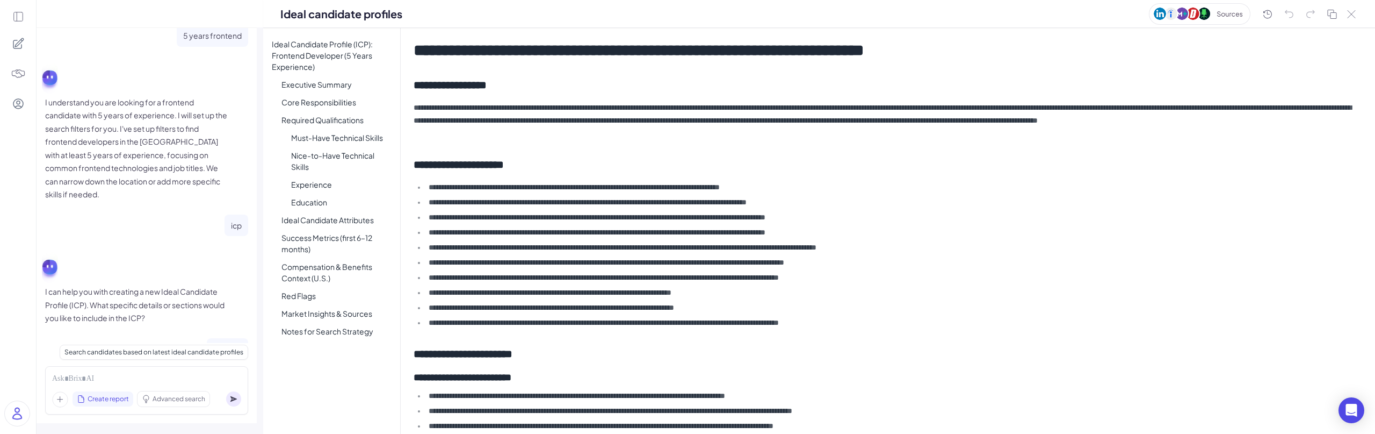  Describe the element at coordinates (336, 120) in the screenshot. I see `li: Required Qualifications` at that location.